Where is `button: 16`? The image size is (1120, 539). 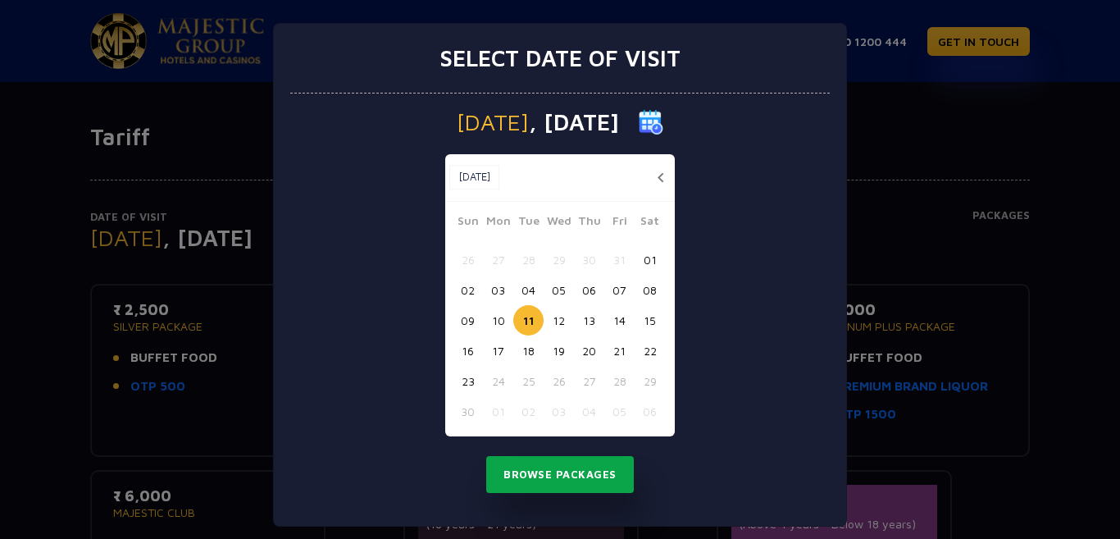 button: 16 is located at coordinates (467, 350).